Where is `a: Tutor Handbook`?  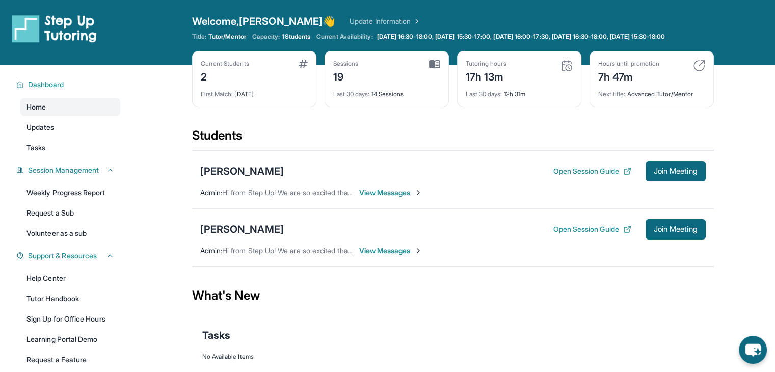 a: Tutor Handbook is located at coordinates (70, 298).